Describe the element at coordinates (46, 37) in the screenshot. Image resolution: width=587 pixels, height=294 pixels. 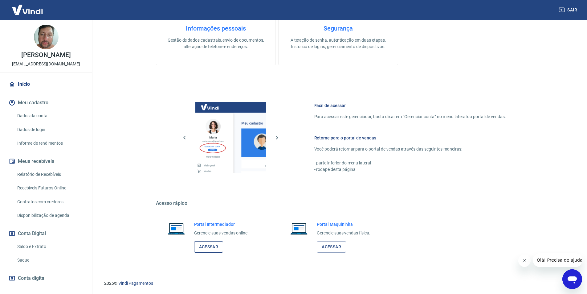
I see `img: a935689f-1e26-442d-9033-84cc44c95890.jpeg` at that location.